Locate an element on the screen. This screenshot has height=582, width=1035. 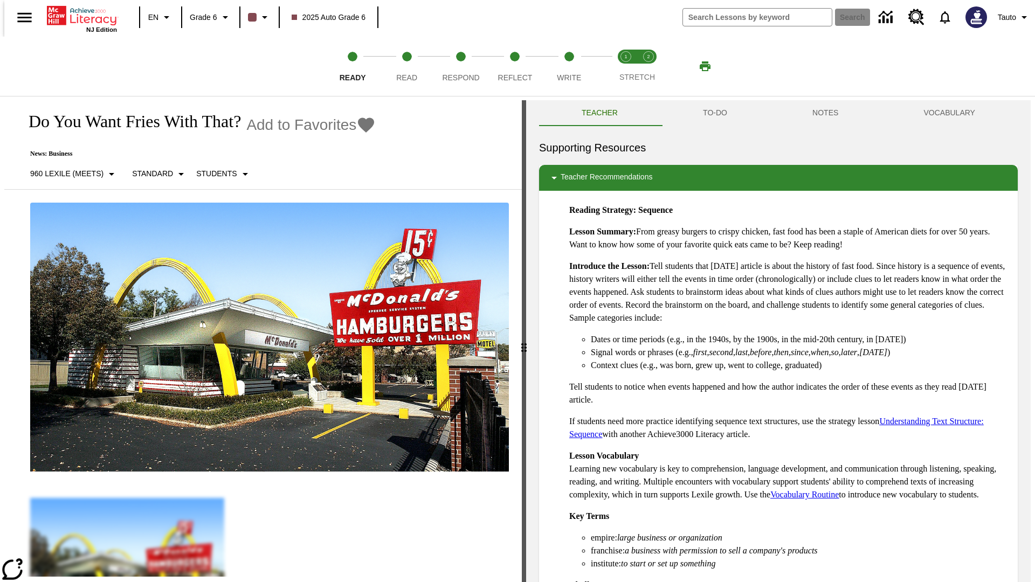
img: Avatar is located at coordinates (977, 17).